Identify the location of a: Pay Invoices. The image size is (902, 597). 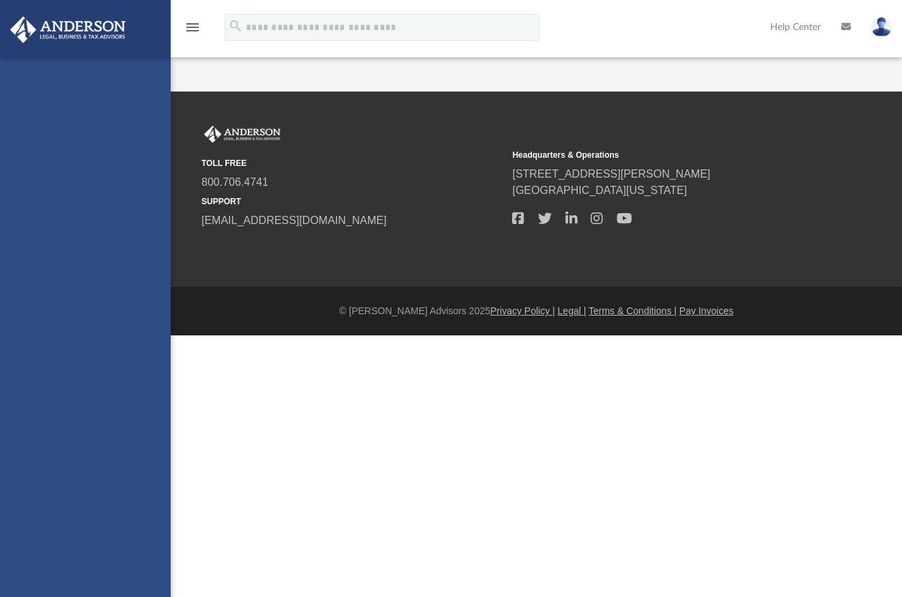
(706, 311).